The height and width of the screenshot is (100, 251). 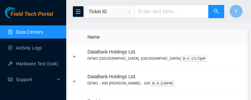 I want to click on span: read, so click(x=10, y=80).